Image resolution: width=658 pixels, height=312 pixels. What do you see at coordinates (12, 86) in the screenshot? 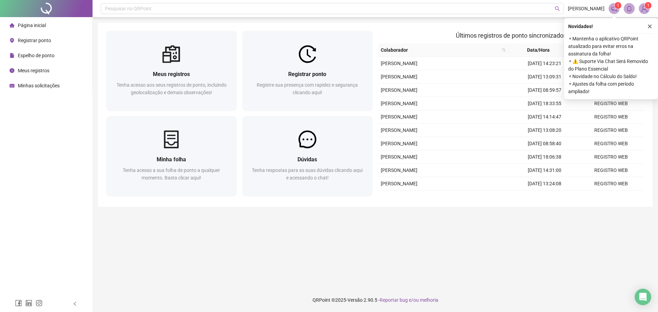
I see `span: schedule` at bounding box center [12, 86].